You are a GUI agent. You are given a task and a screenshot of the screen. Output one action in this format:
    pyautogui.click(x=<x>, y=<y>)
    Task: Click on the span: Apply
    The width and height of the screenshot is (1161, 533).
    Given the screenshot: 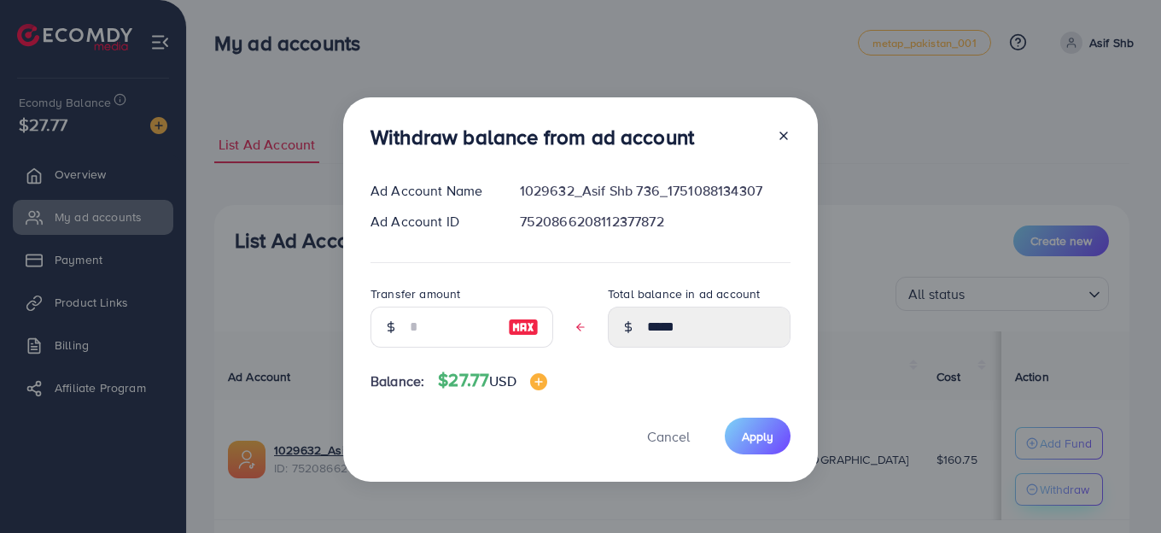 What is the action you would take?
    pyautogui.click(x=757, y=436)
    